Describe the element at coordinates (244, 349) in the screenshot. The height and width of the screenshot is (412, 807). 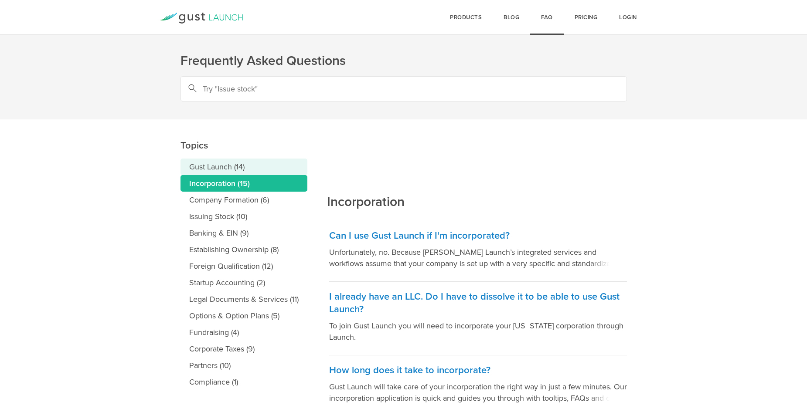
I see `a: Corporate Taxes (9)` at that location.